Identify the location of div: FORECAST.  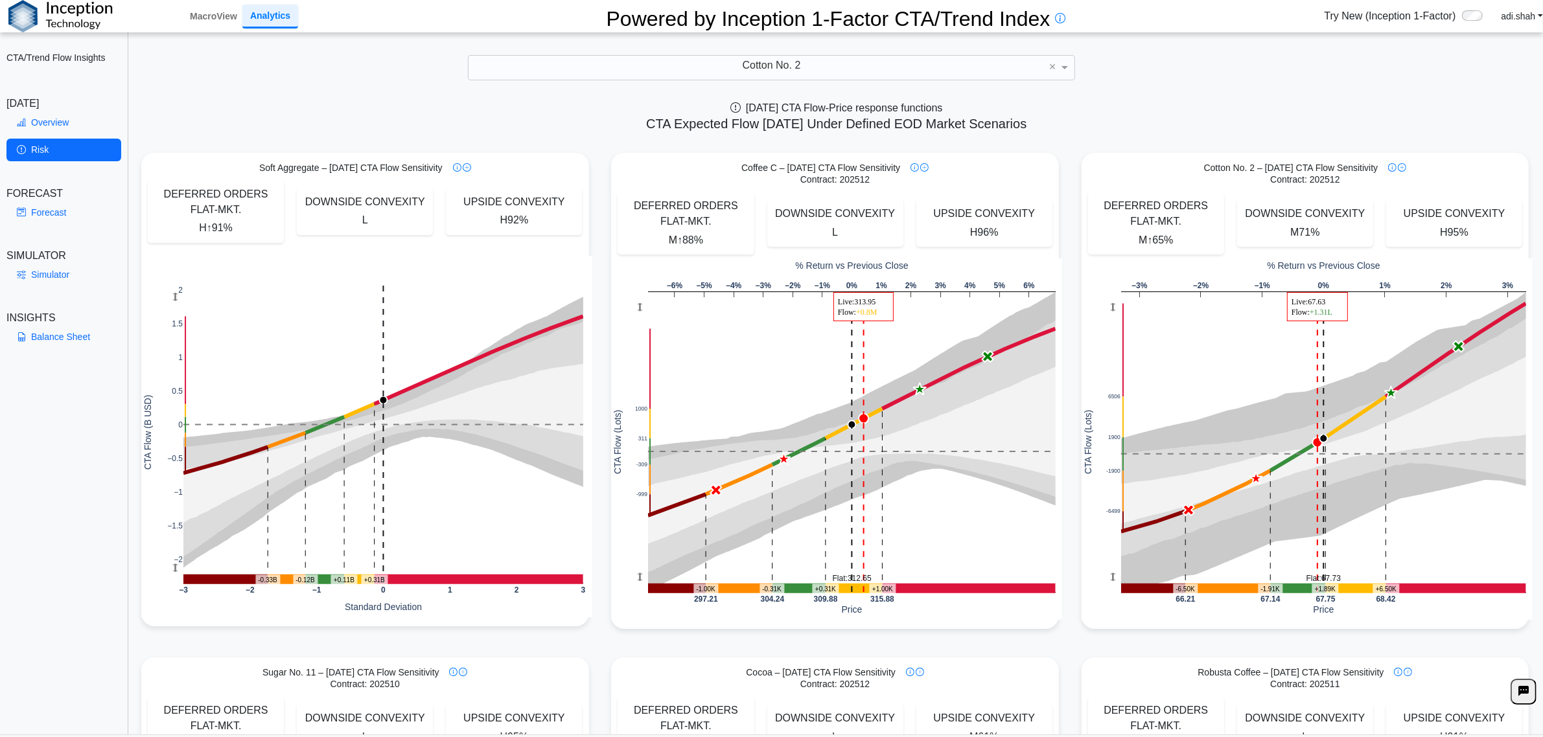
(64, 194).